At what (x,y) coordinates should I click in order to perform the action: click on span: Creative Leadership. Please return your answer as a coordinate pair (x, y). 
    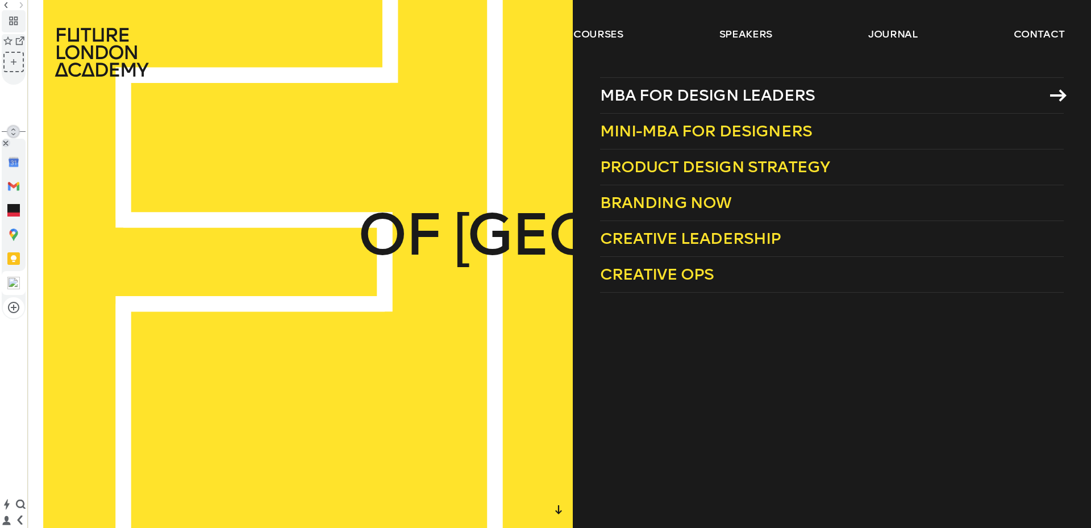
    Looking at the image, I should click on (690, 238).